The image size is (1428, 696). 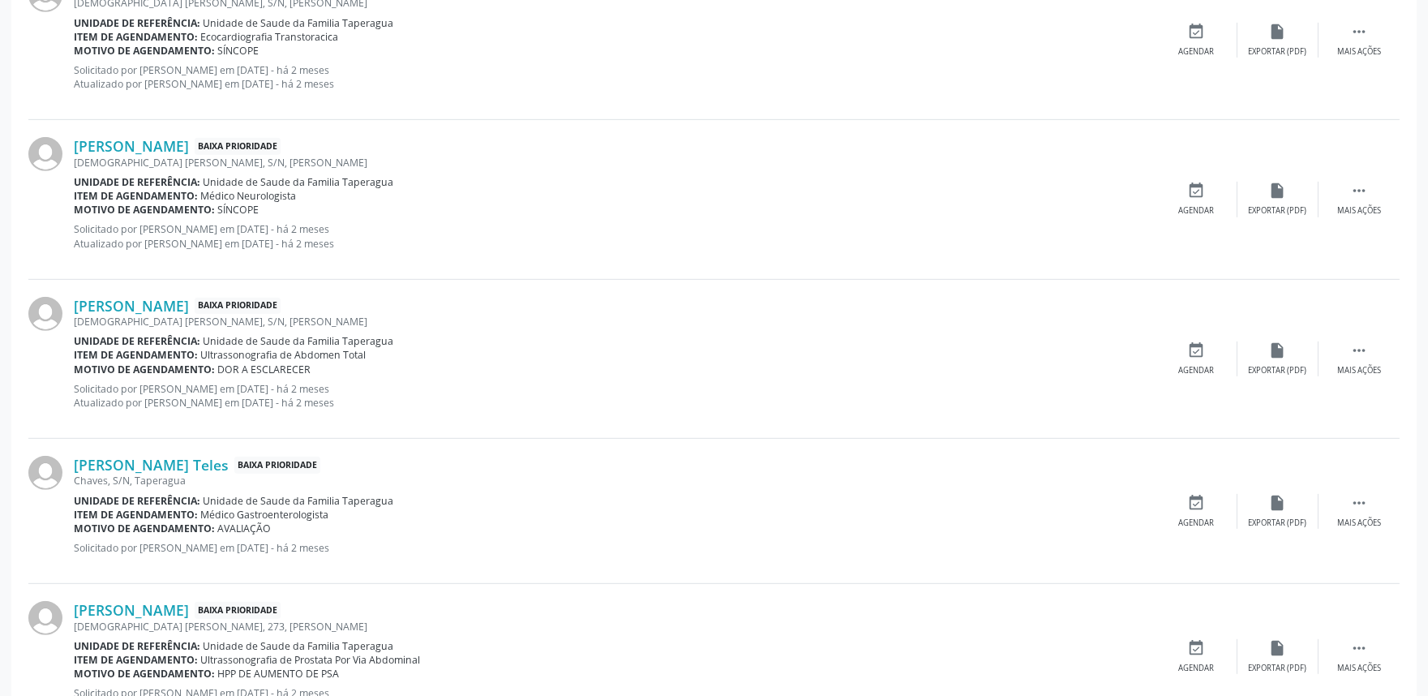 What do you see at coordinates (264, 369) in the screenshot?
I see `span: DOR A ESCLARECER` at bounding box center [264, 369].